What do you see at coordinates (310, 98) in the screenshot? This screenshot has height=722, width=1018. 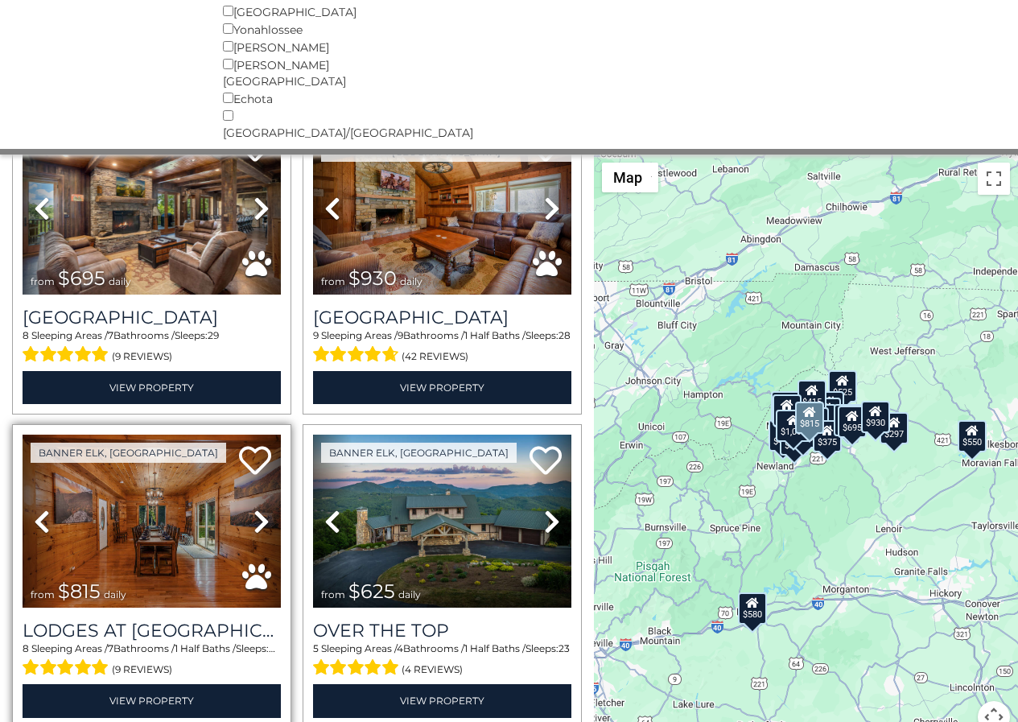 I see `div: Echota` at bounding box center [310, 98].